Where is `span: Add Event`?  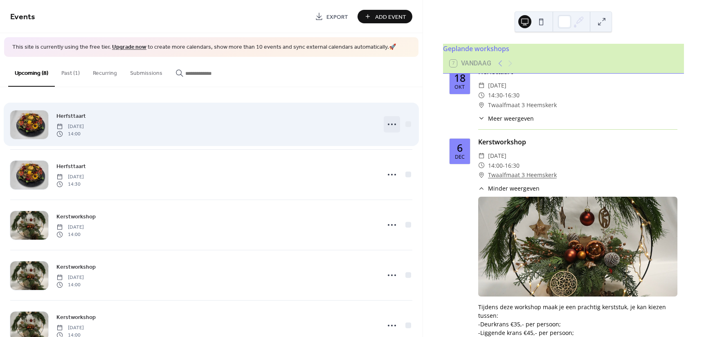
span: Add Event is located at coordinates (391, 17).